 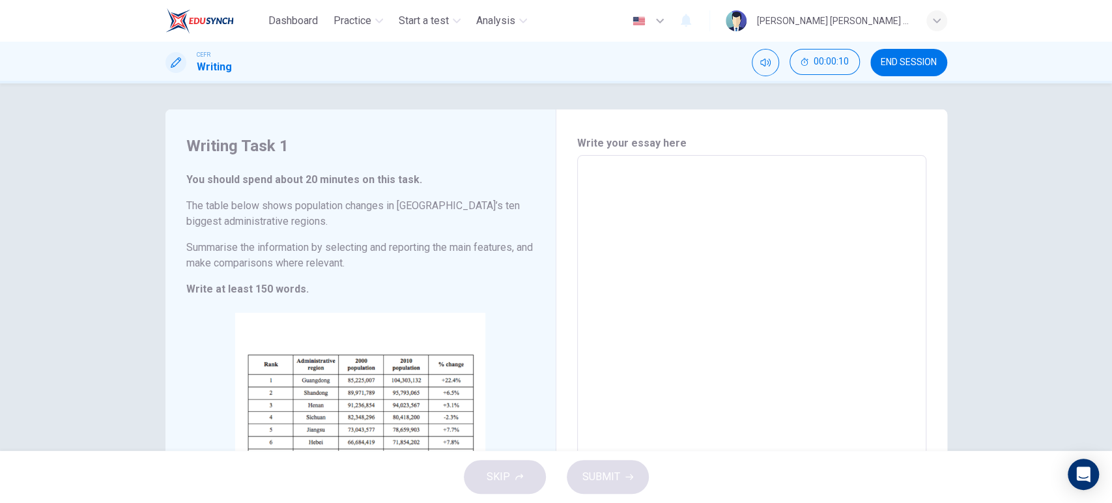 What do you see at coordinates (502, 21) in the screenshot?
I see `button: Analysis` at bounding box center [502, 21].